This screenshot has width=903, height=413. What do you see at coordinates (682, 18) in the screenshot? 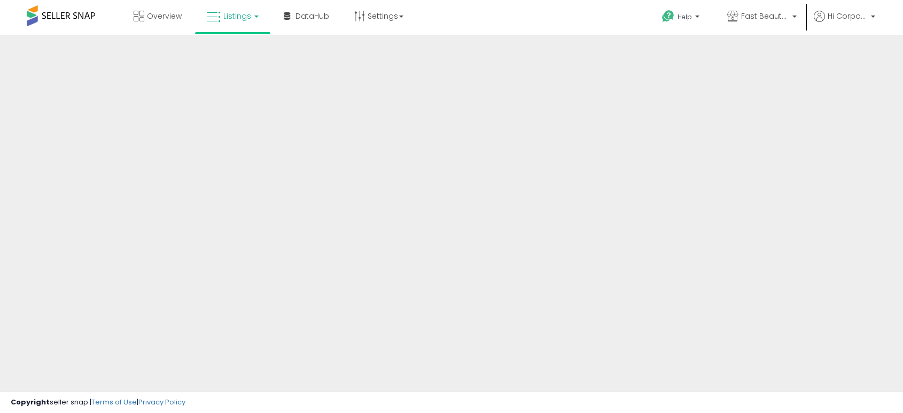
I see `a: Help` at bounding box center [682, 18].